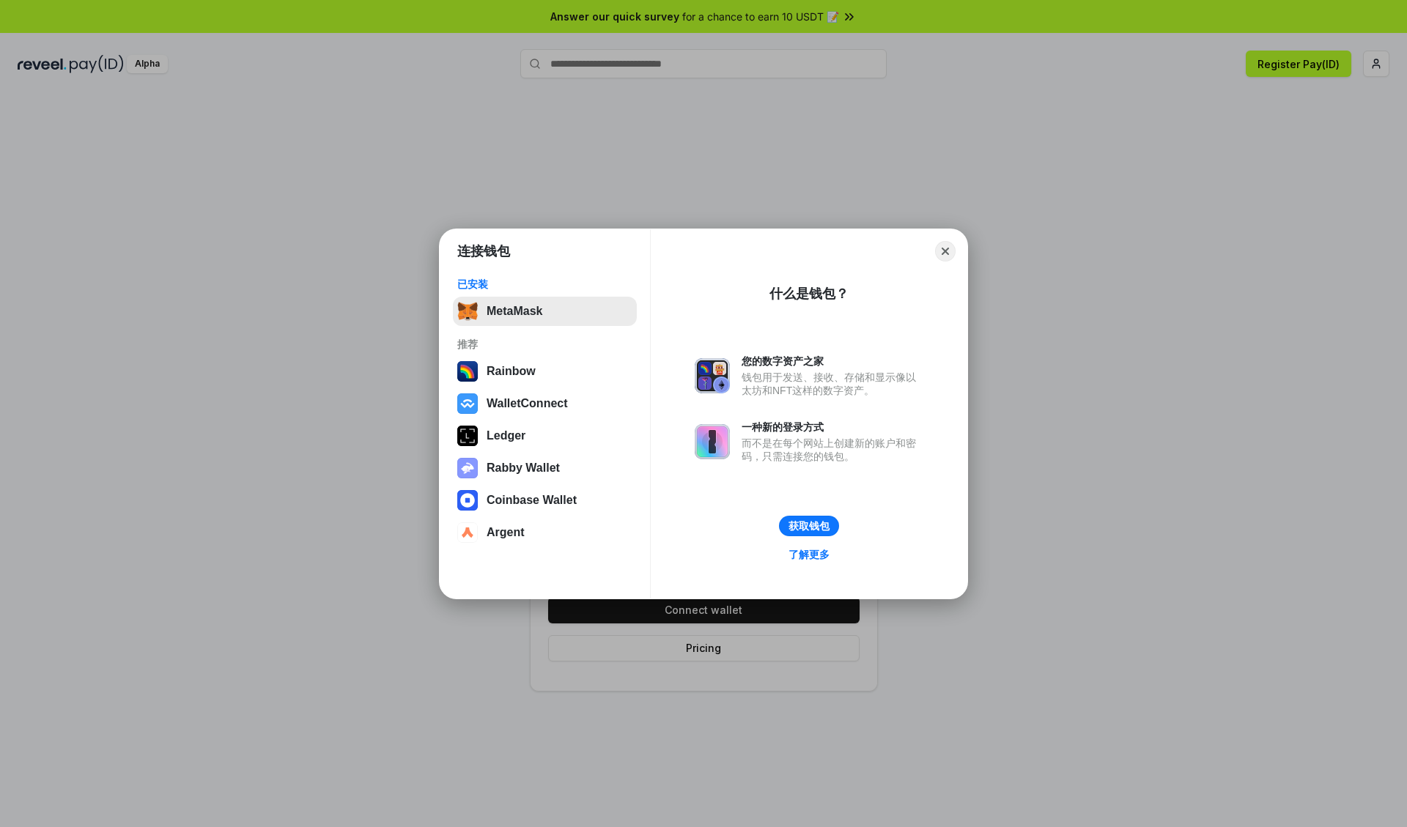  What do you see at coordinates (544, 468) in the screenshot?
I see `button: Rabby Wallet` at bounding box center [544, 468].